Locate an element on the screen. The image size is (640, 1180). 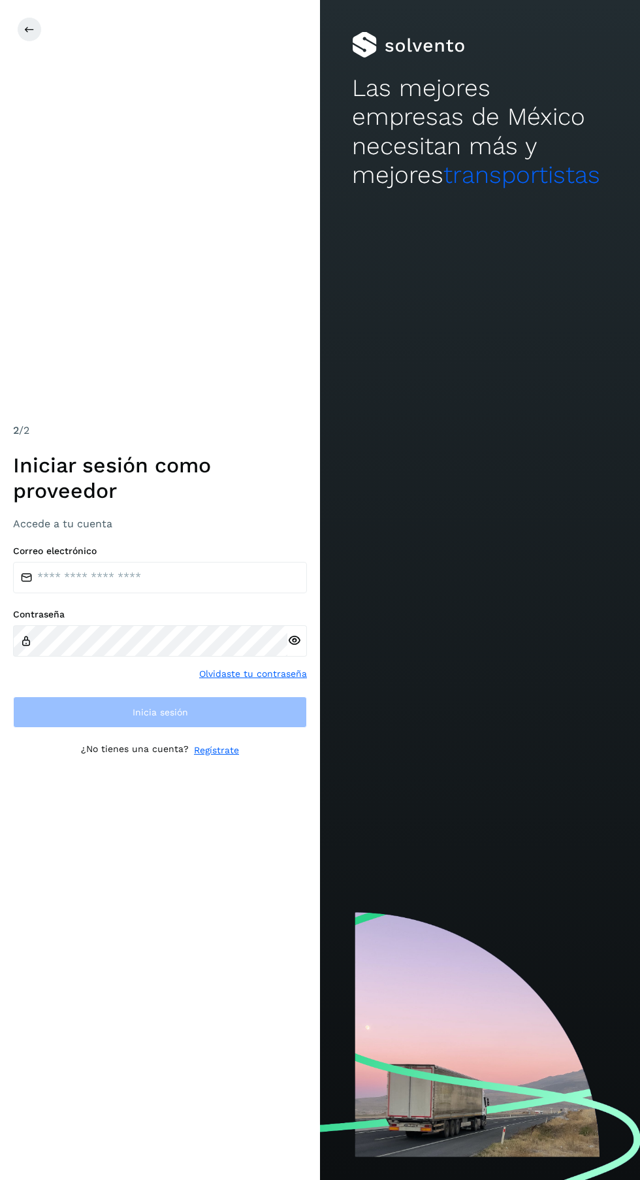
span: transportistas is located at coordinates (522, 174).